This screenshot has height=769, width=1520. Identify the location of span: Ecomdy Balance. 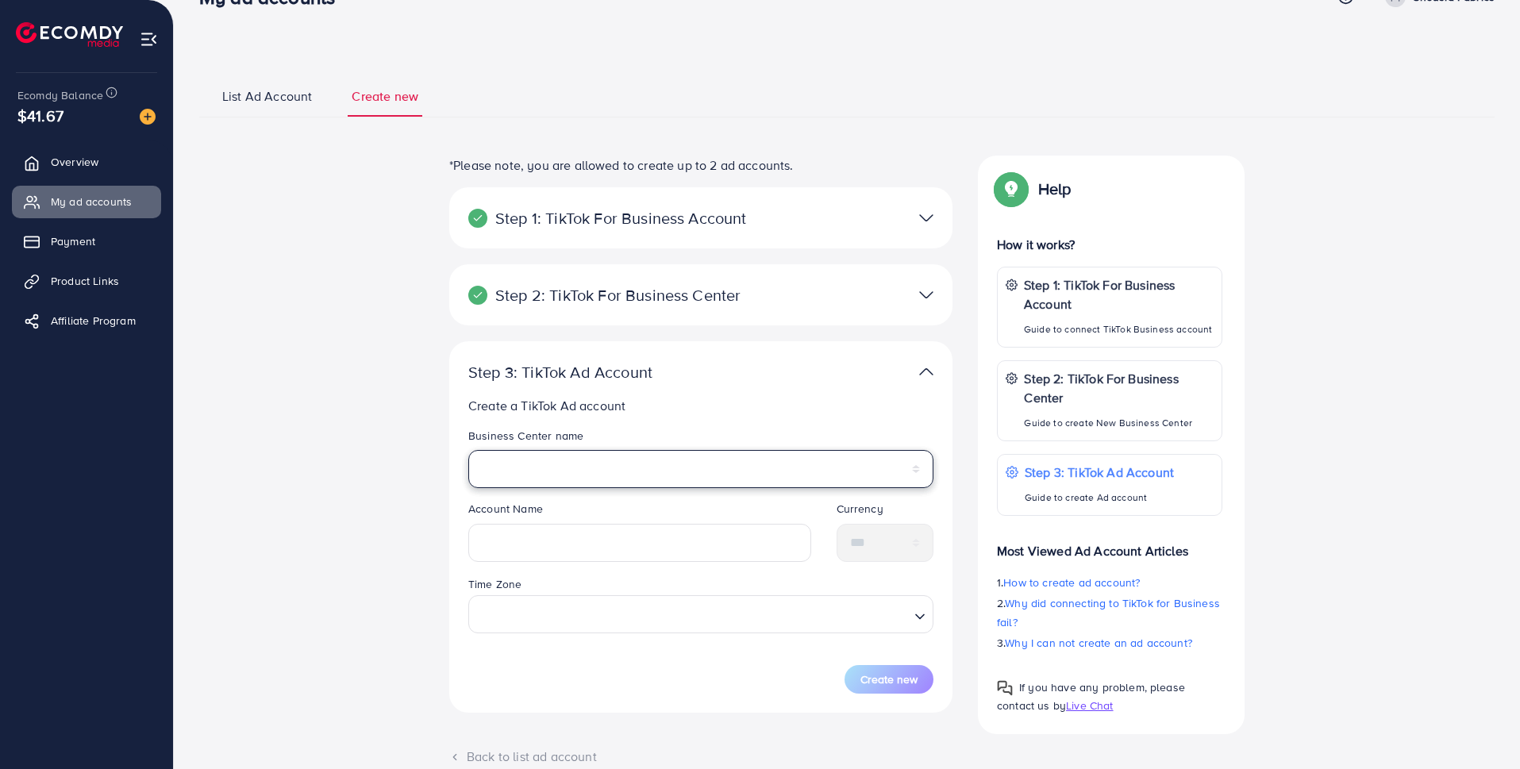
(60, 95).